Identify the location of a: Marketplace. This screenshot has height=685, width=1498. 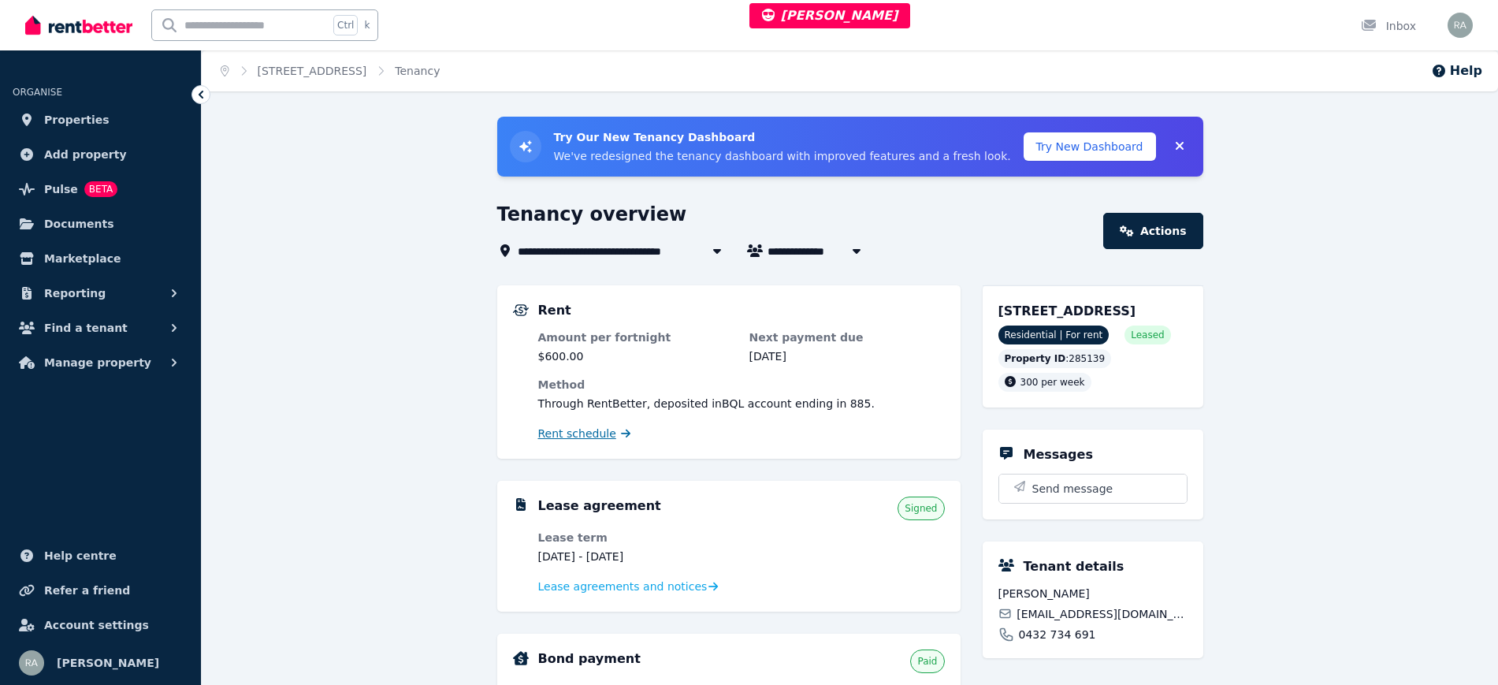
(100, 258).